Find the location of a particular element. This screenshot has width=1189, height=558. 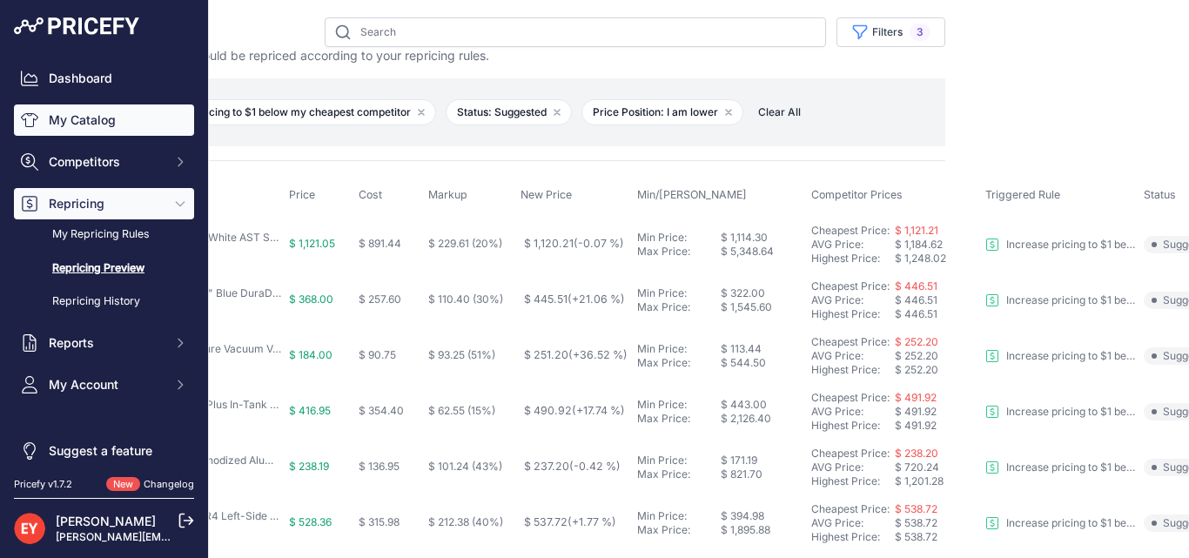

span: Cost is located at coordinates (370, 194).